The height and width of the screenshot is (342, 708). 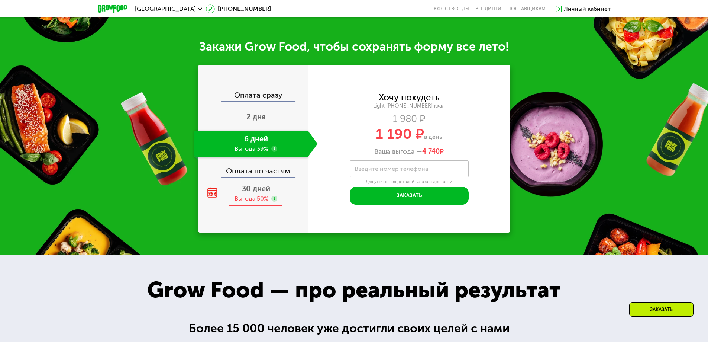 What do you see at coordinates (433, 136) in the screenshot?
I see `span: в день` at bounding box center [433, 136].